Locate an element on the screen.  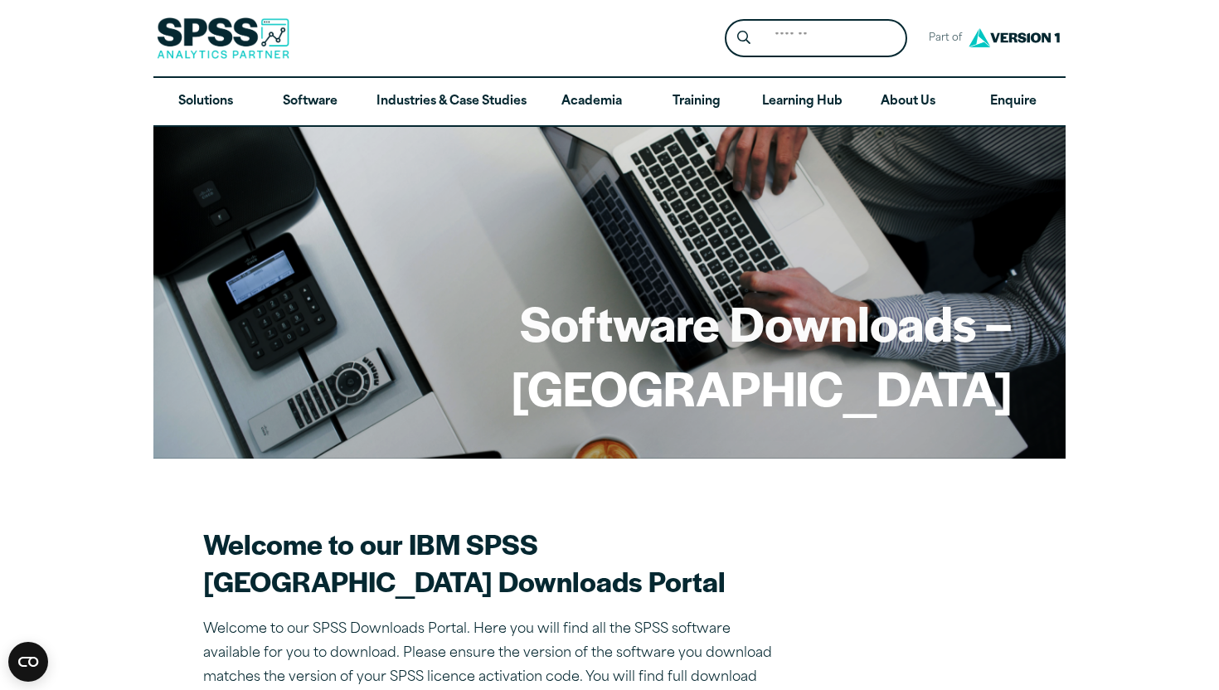
svg: Search magnifying glass icon is located at coordinates (744, 37).